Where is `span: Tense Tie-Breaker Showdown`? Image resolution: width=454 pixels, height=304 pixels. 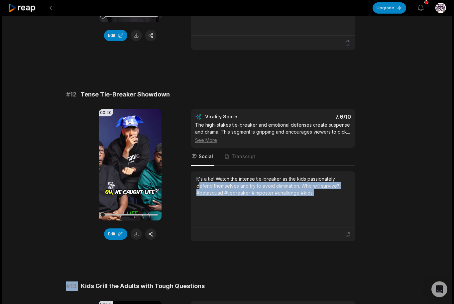
span: Tense Tie-Breaker Showdown is located at coordinates (125, 95).